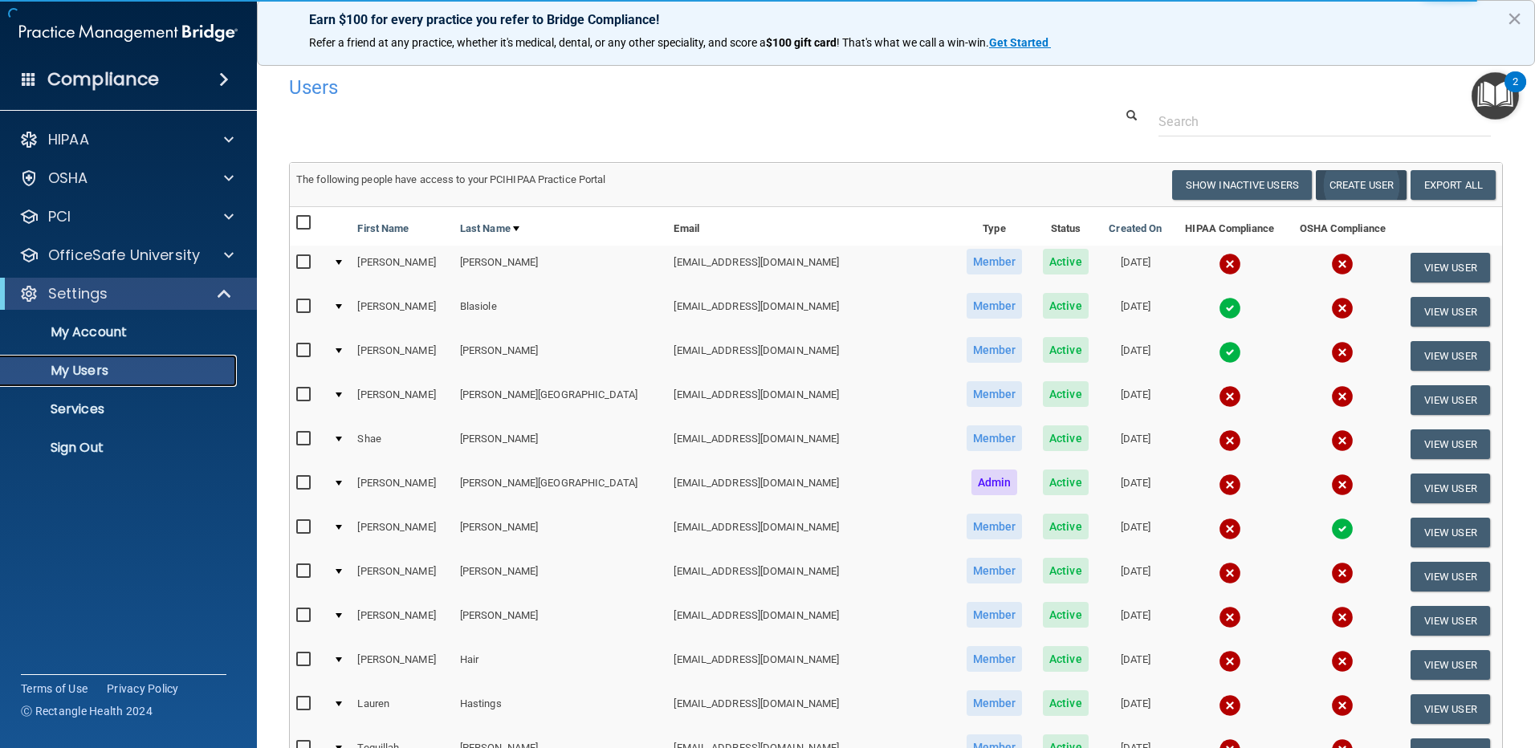 Image resolution: width=1535 pixels, height=748 pixels. What do you see at coordinates (560, 665) in the screenshot?
I see `td: Hair` at bounding box center [560, 665].